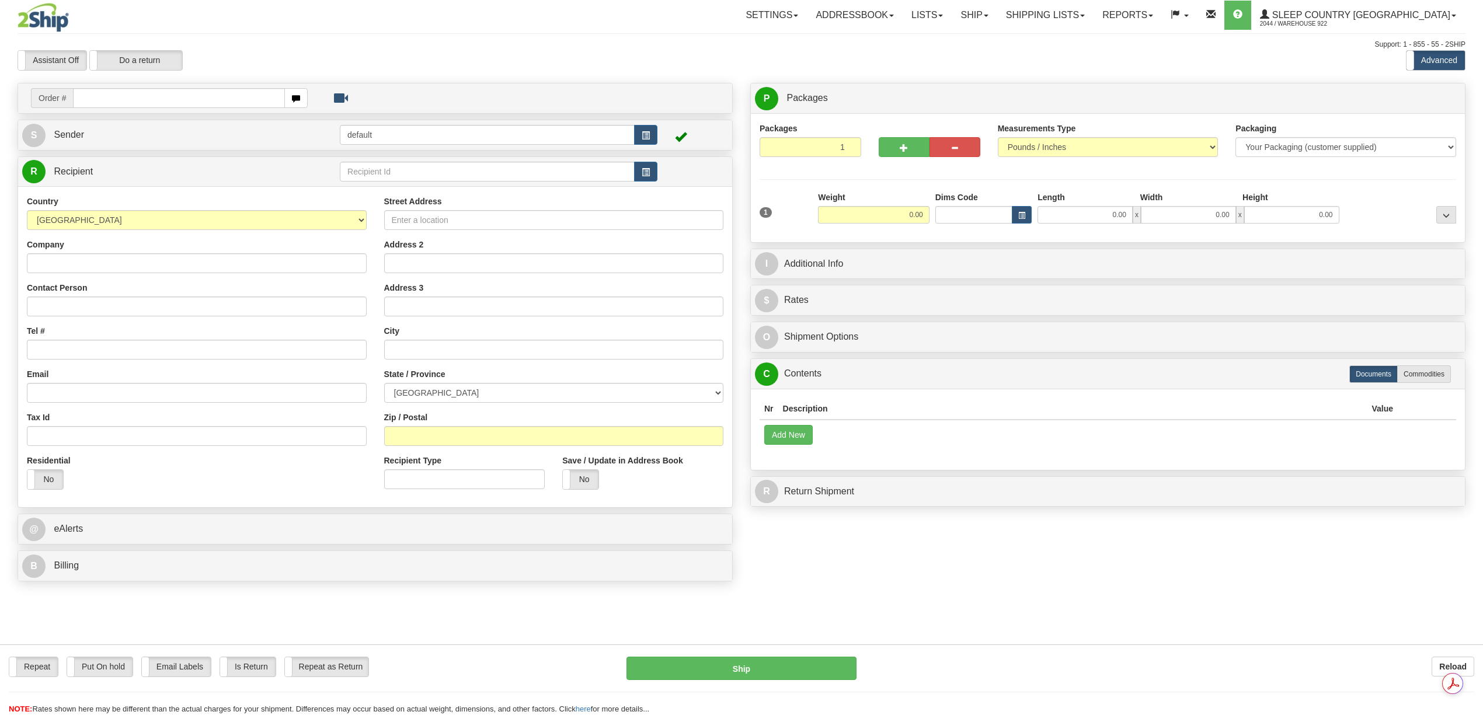 This screenshot has width=1483, height=715. What do you see at coordinates (34, 567) in the screenshot?
I see `span: B` at bounding box center [34, 567].